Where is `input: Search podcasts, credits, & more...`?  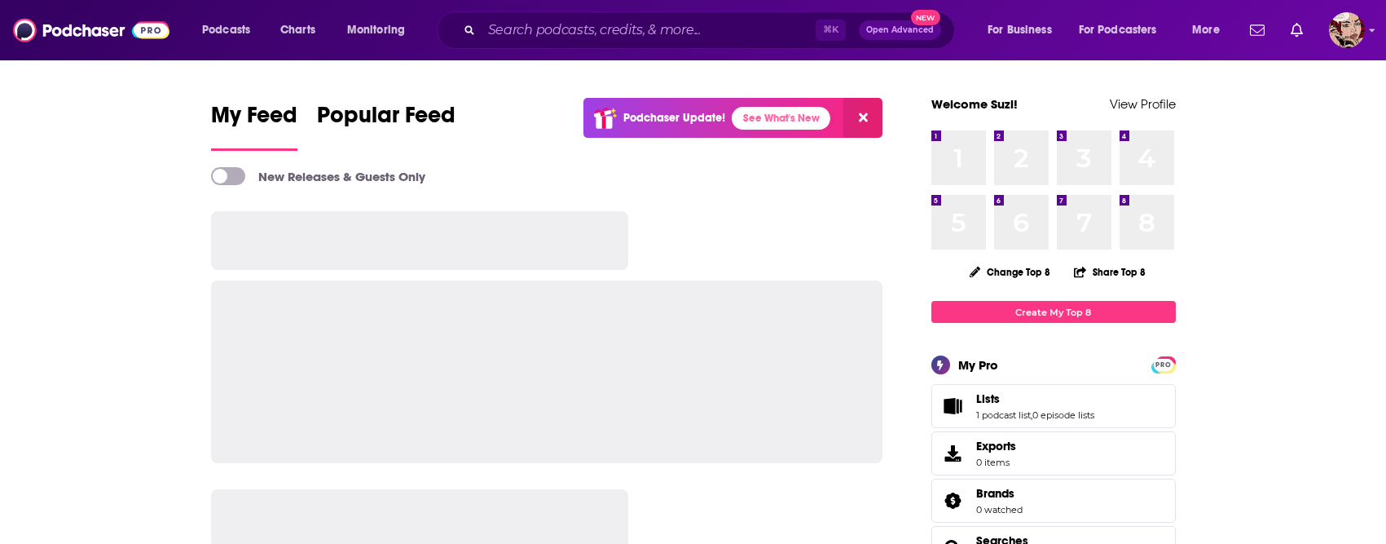
input: Search podcasts, credits, & more... is located at coordinates (649, 30).